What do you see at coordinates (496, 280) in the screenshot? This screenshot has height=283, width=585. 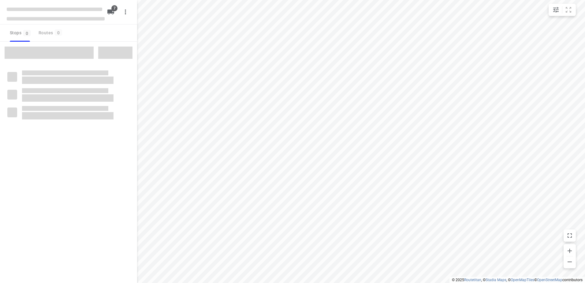 I see `a: Stadia Maps` at bounding box center [496, 280].